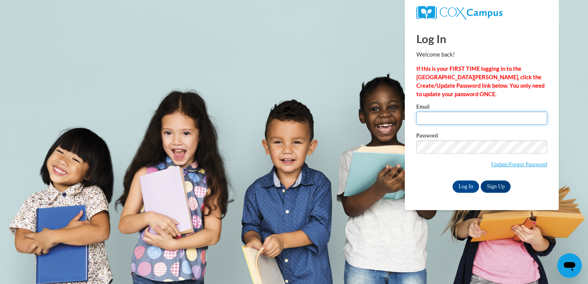 This screenshot has height=284, width=588. I want to click on a: COX Campus, so click(482, 13).